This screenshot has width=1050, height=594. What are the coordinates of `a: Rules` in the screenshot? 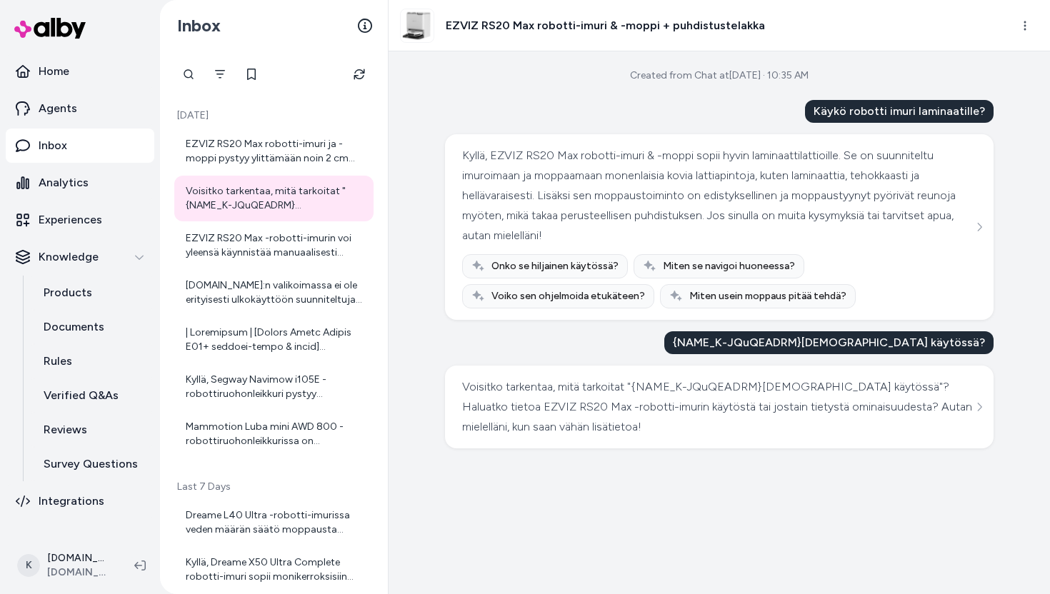 It's located at (91, 362).